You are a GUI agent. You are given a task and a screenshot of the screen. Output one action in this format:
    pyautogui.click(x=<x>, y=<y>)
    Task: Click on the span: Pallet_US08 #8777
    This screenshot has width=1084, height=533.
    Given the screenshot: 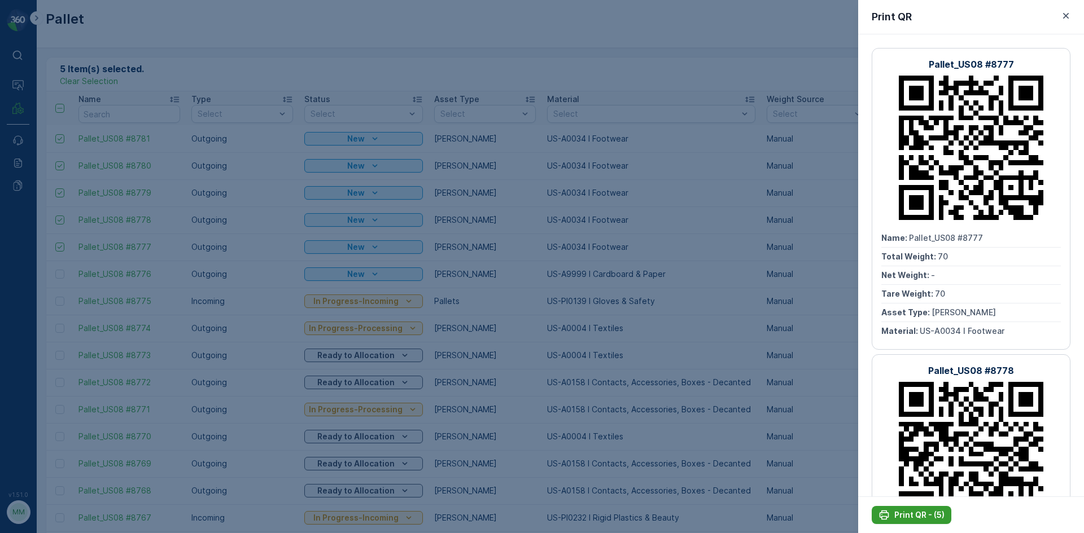 What is the action you would take?
    pyautogui.click(x=946, y=238)
    